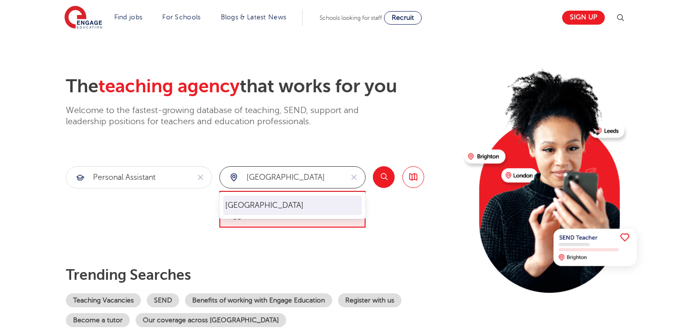 This screenshot has height=331, width=690. I want to click on span: Recruit, so click(403, 17).